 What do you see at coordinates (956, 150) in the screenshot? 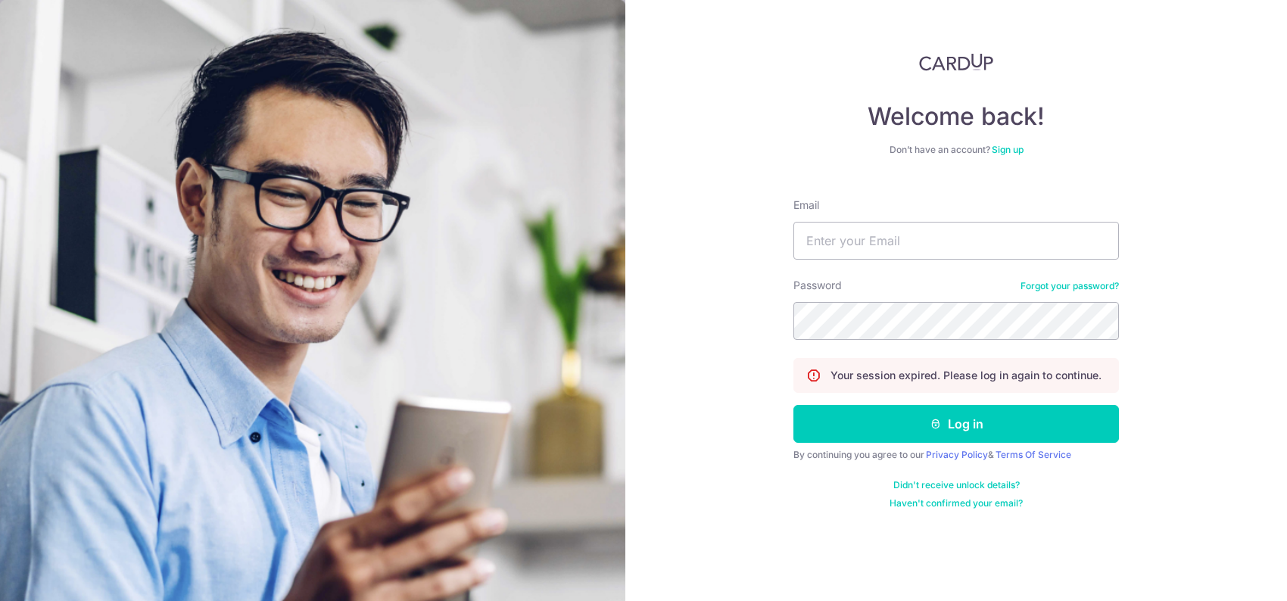
I see `div: Don’t have an account?` at bounding box center [956, 150].